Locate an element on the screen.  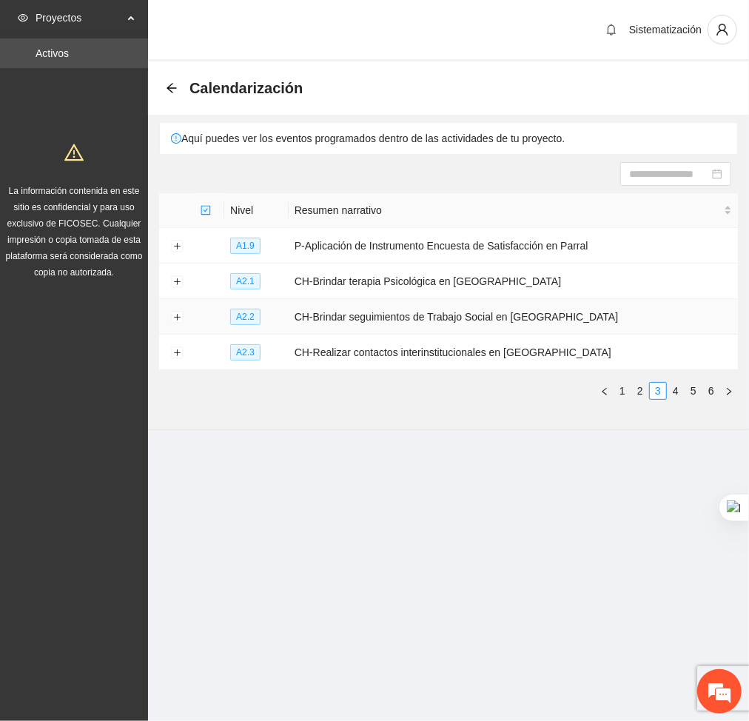
span: A1.9 is located at coordinates (245, 246).